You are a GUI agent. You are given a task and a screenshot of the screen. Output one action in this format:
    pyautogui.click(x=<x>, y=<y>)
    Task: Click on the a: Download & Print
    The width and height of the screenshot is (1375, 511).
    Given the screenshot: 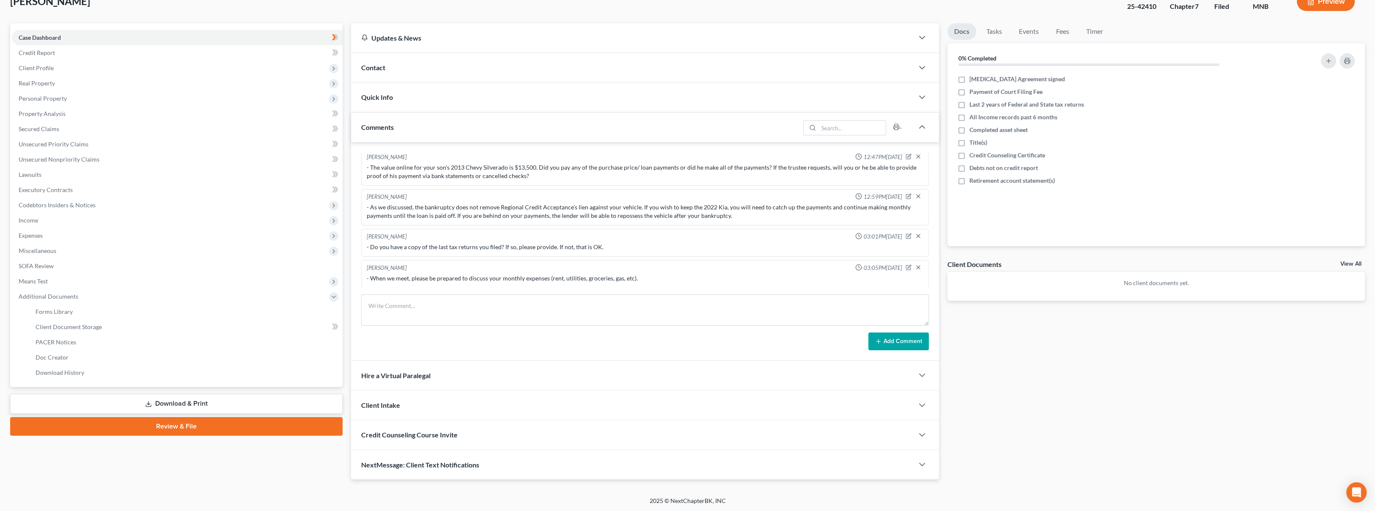 What is the action you would take?
    pyautogui.click(x=176, y=404)
    